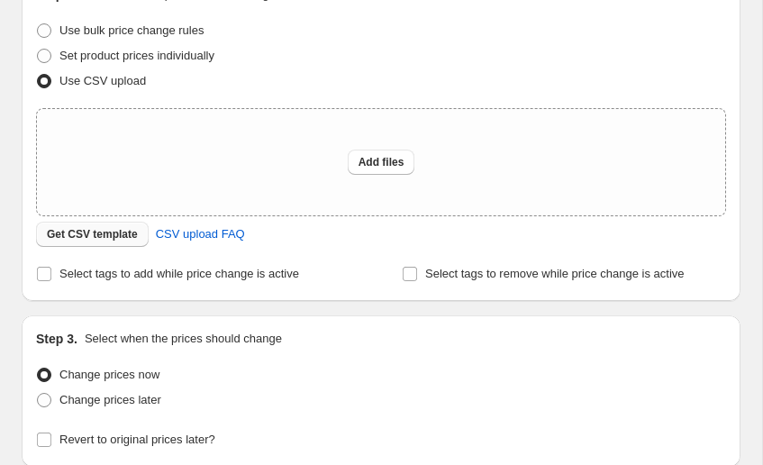 The width and height of the screenshot is (763, 465). I want to click on span: CSV upload FAQ, so click(200, 234).